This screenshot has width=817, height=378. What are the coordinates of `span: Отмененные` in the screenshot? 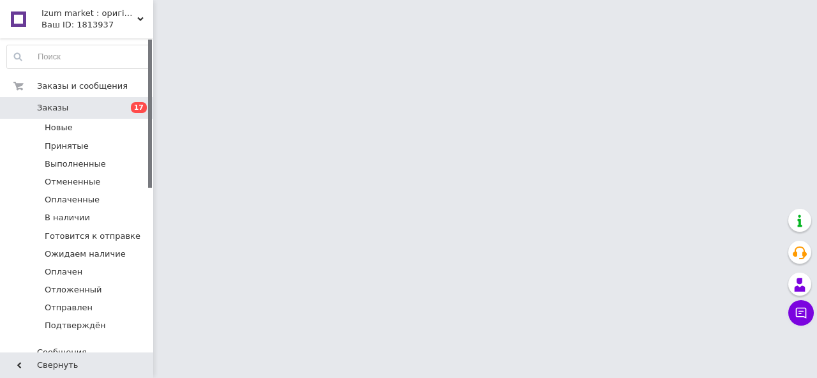 It's located at (72, 182).